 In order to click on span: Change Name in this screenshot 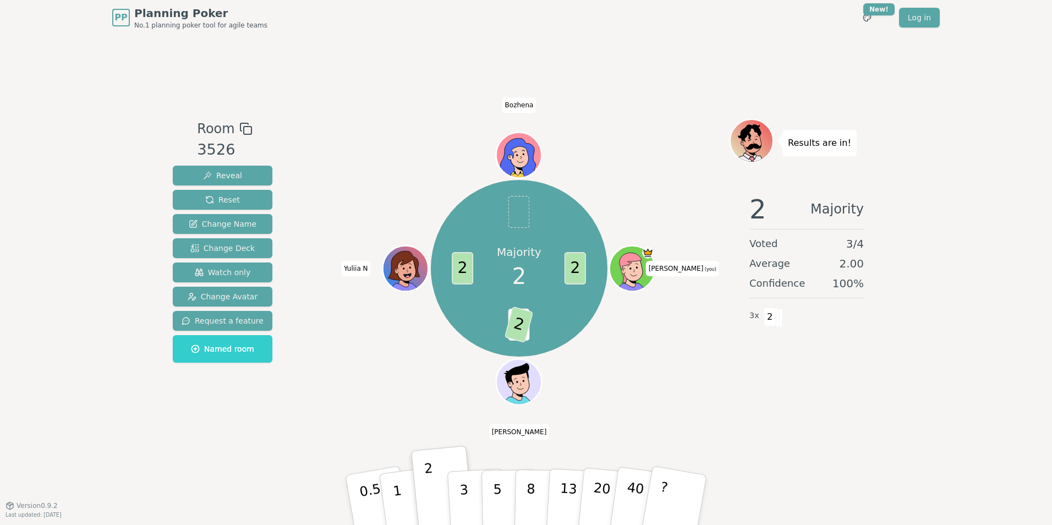, I will do `click(222, 224)`.